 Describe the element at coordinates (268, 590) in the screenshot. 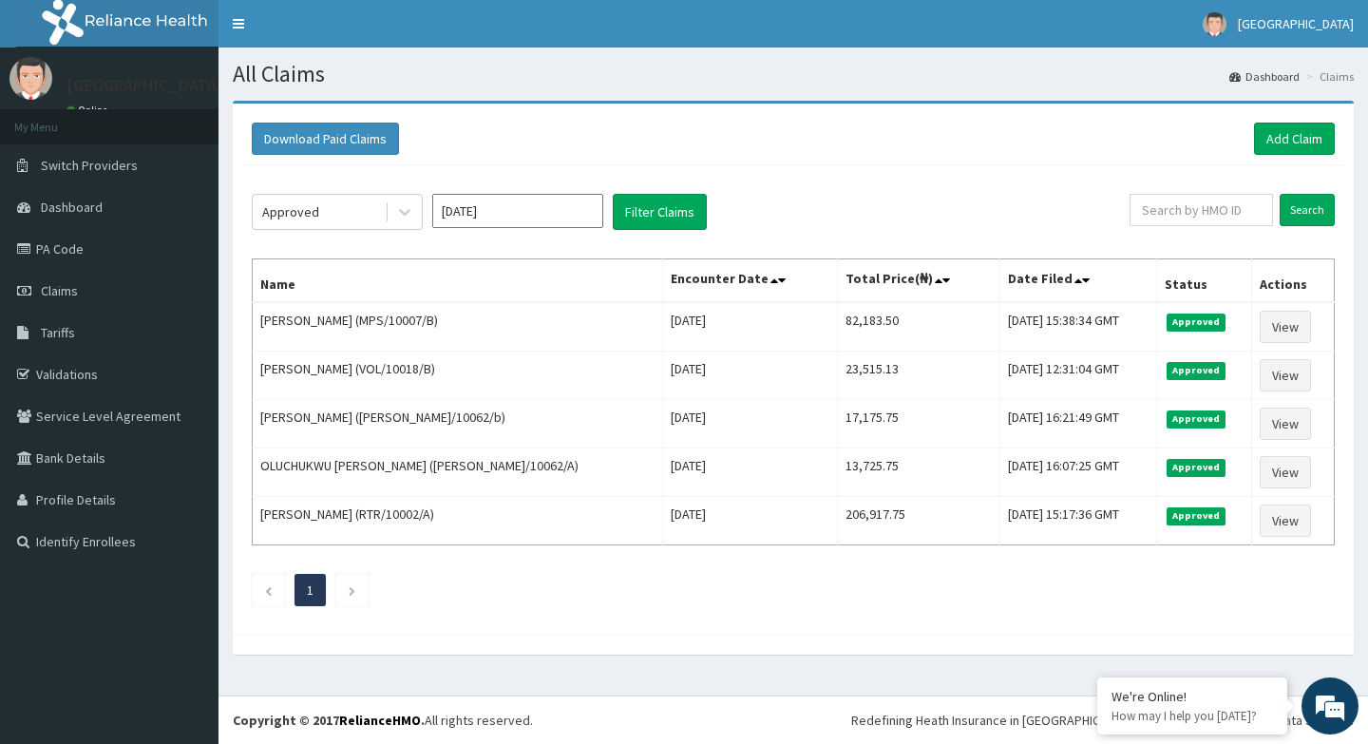

I see `a: Previous page` at that location.